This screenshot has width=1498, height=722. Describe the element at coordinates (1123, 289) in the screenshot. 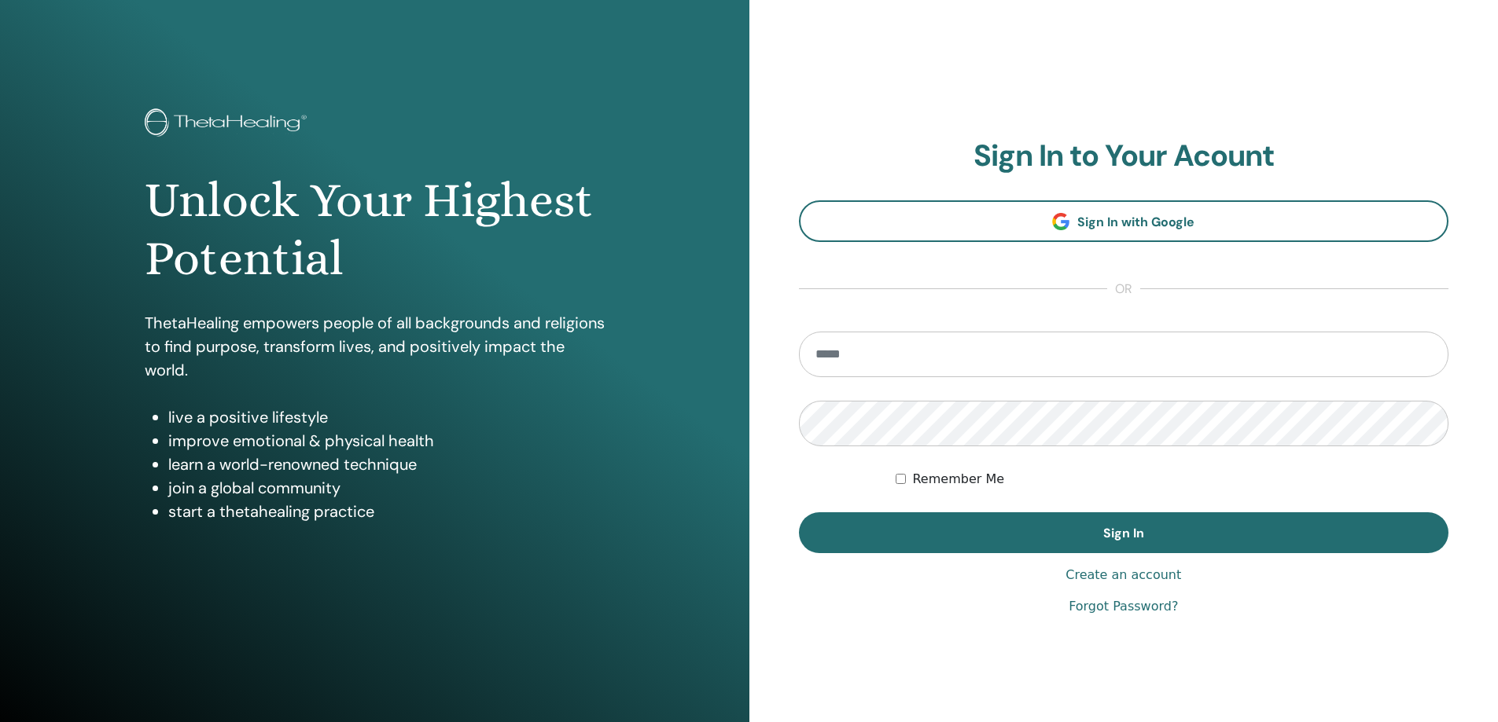

I see `span: or` at that location.